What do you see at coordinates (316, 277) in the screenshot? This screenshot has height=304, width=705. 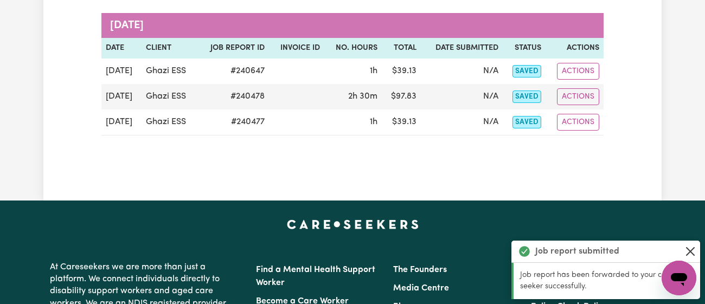 I see `a: Find a Mental Health Support Worker` at bounding box center [316, 277].